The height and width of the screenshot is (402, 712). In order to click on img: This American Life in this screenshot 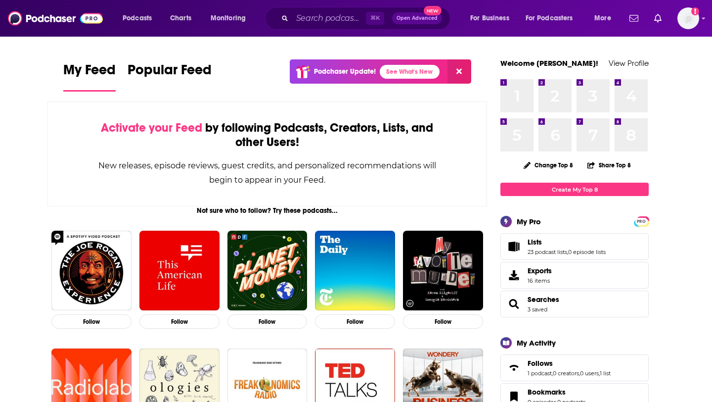, I will do `click(180, 271)`.